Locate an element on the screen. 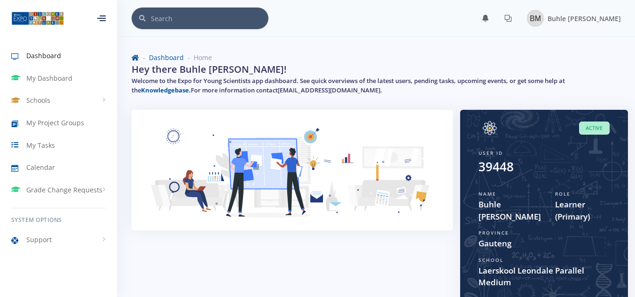 Image resolution: width=635 pixels, height=297 pixels. div: 39448 is located at coordinates (496, 167).